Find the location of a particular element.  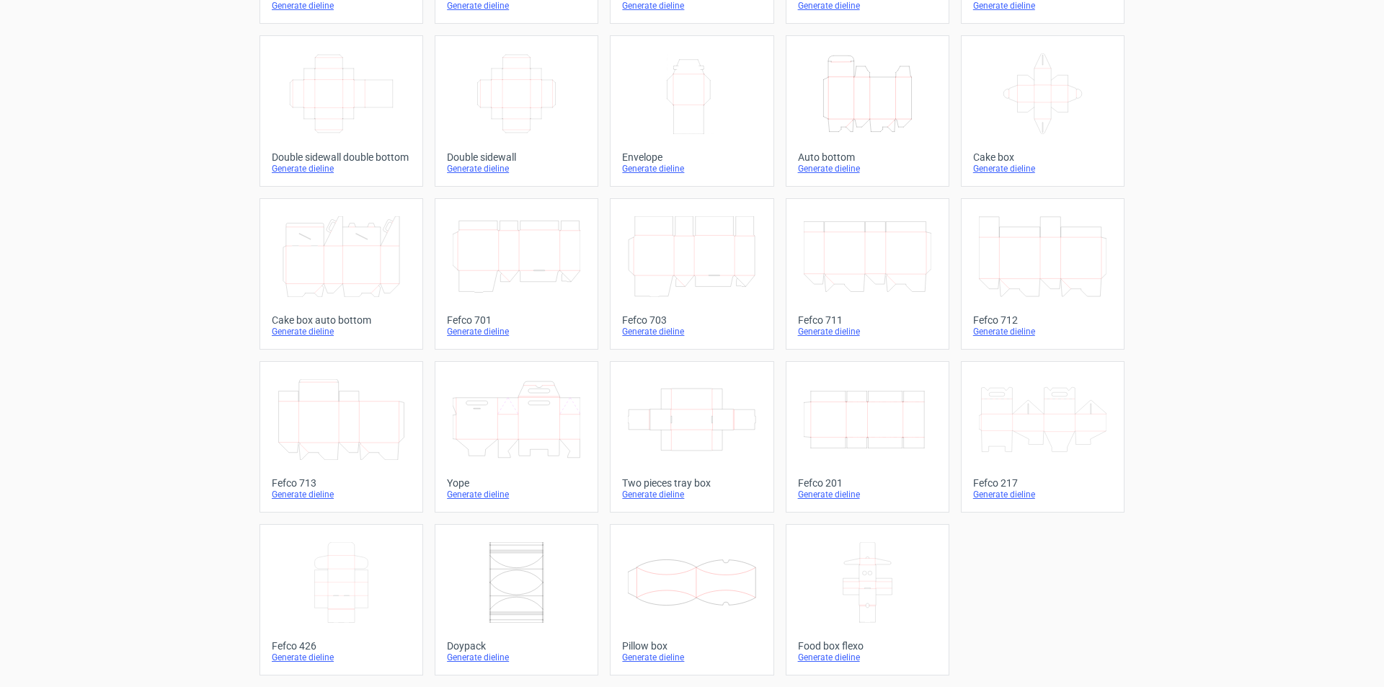

a: Fefco 711Generate dieline is located at coordinates (867, 274).